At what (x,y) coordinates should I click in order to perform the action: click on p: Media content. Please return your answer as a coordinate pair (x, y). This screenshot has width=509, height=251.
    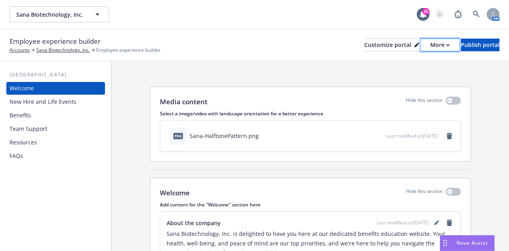
    Looking at the image, I should click on (184, 102).